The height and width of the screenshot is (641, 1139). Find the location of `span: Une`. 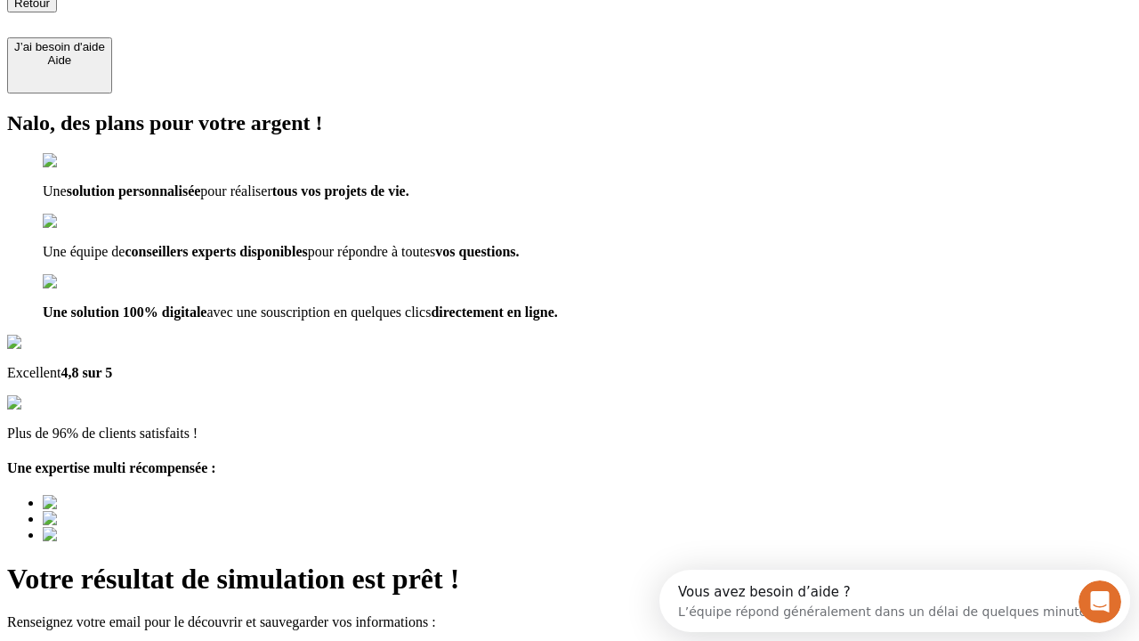

span: Une is located at coordinates (54, 190).